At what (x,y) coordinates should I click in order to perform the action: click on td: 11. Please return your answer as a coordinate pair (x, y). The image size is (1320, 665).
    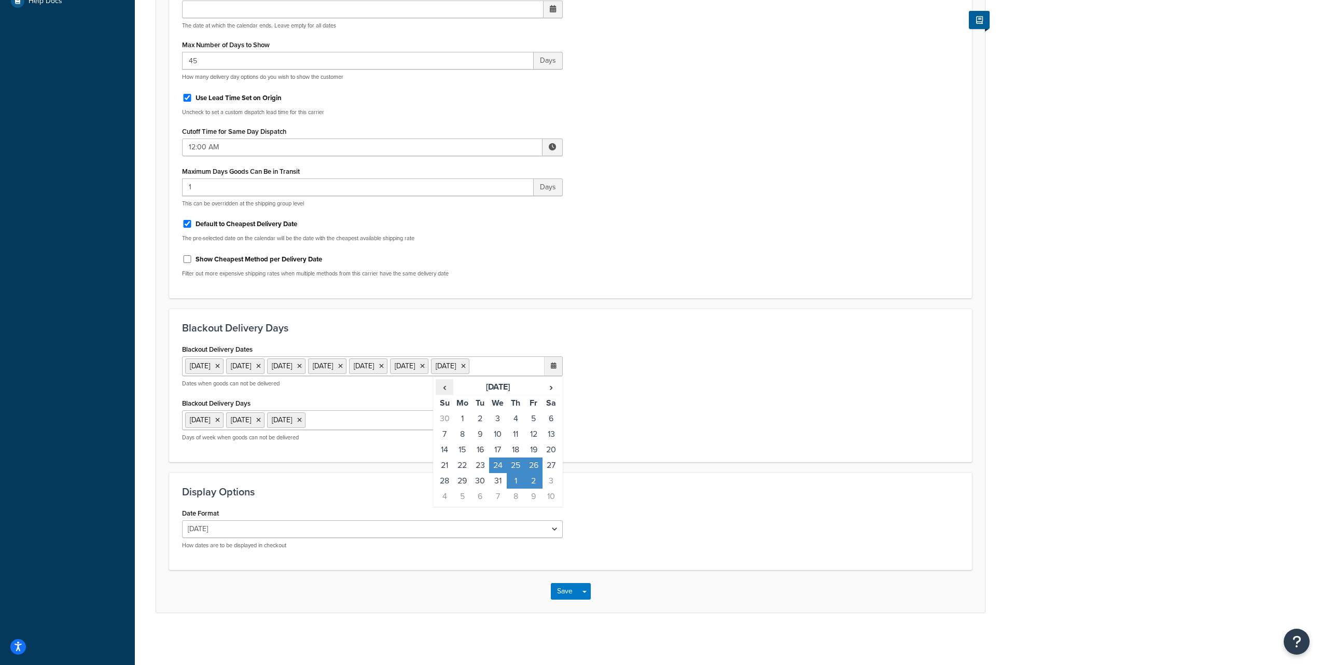
    Looking at the image, I should click on (515, 434).